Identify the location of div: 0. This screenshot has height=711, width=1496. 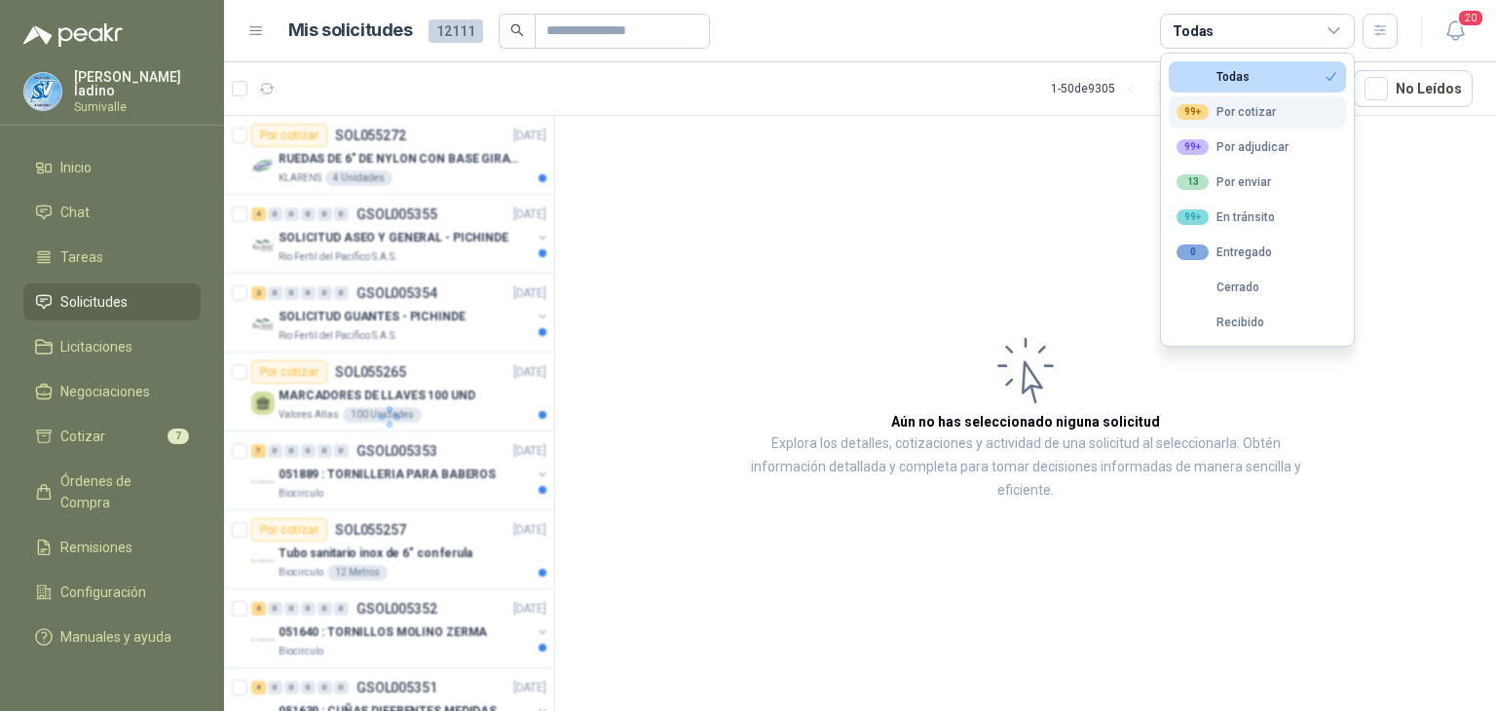
(1192, 252).